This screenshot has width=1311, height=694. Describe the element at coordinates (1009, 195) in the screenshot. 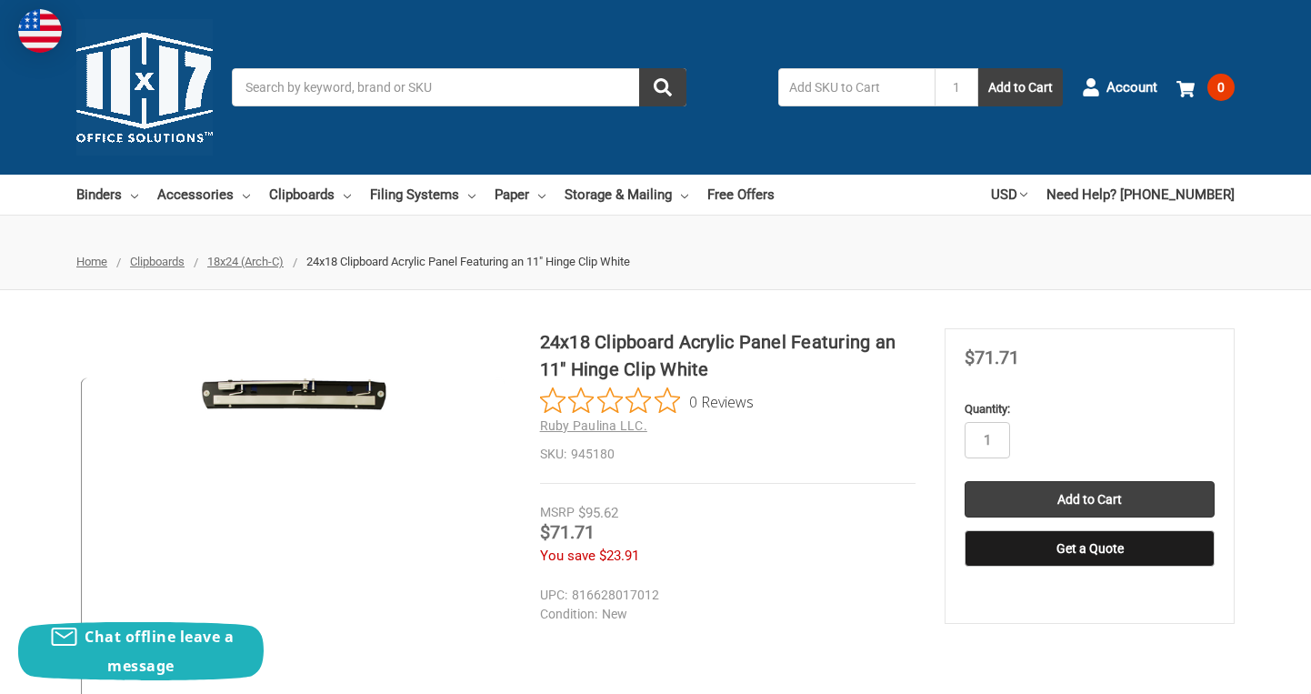

I see `a: USD` at that location.